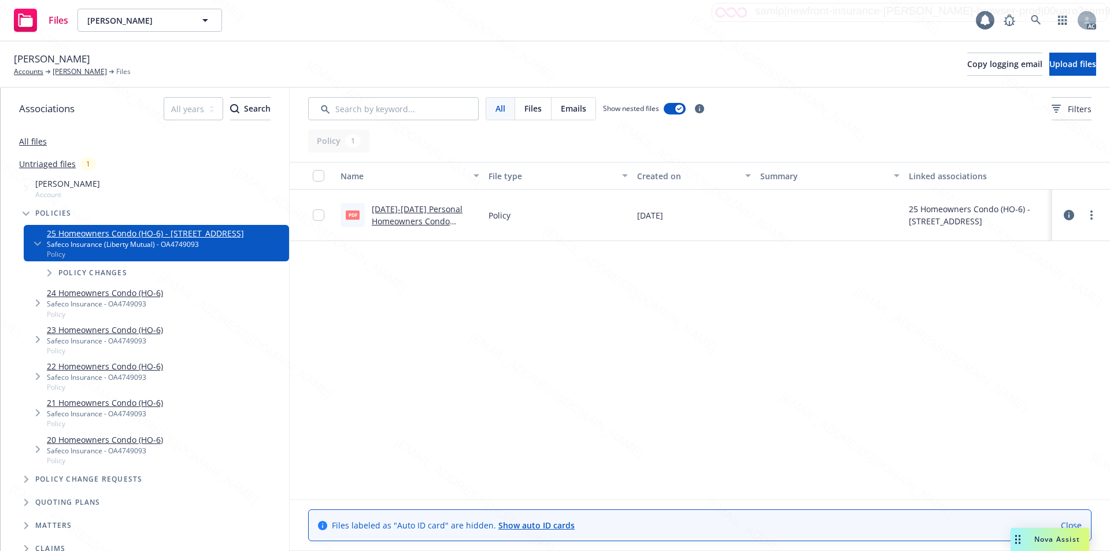  What do you see at coordinates (1072, 64) in the screenshot?
I see `button: Upload files` at bounding box center [1072, 64].